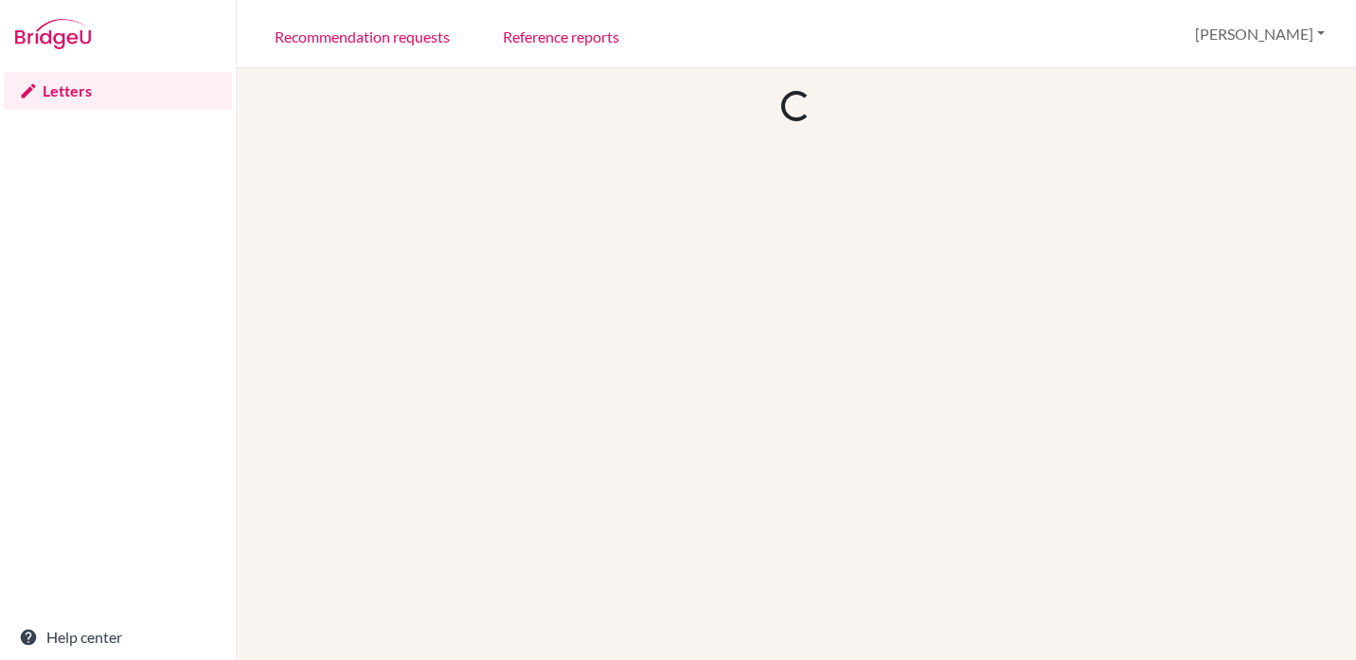  What do you see at coordinates (362, 35) in the screenshot?
I see `a: Recommendation requests` at bounding box center [362, 35].